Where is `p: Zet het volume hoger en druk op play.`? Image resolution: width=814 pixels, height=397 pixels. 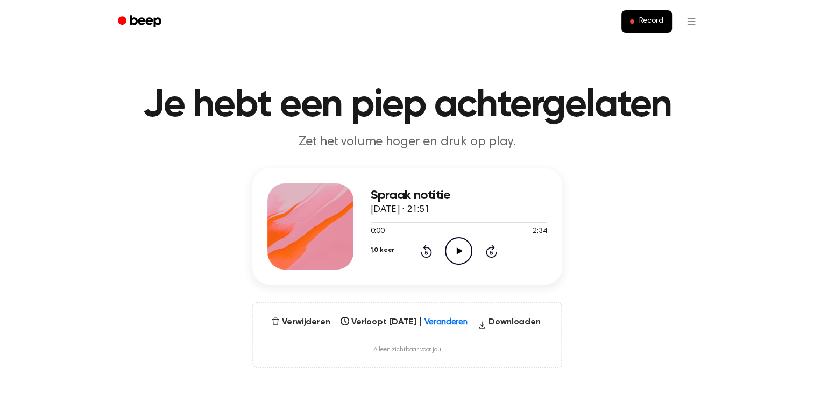 p: Zet het volume hoger en druk op play. is located at coordinates (408, 142).